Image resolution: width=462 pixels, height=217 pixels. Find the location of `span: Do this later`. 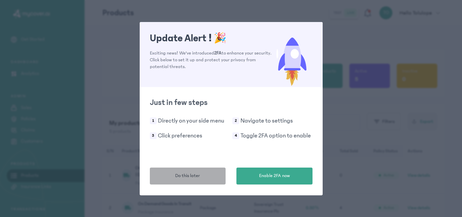

span: Do this later is located at coordinates (187, 176).